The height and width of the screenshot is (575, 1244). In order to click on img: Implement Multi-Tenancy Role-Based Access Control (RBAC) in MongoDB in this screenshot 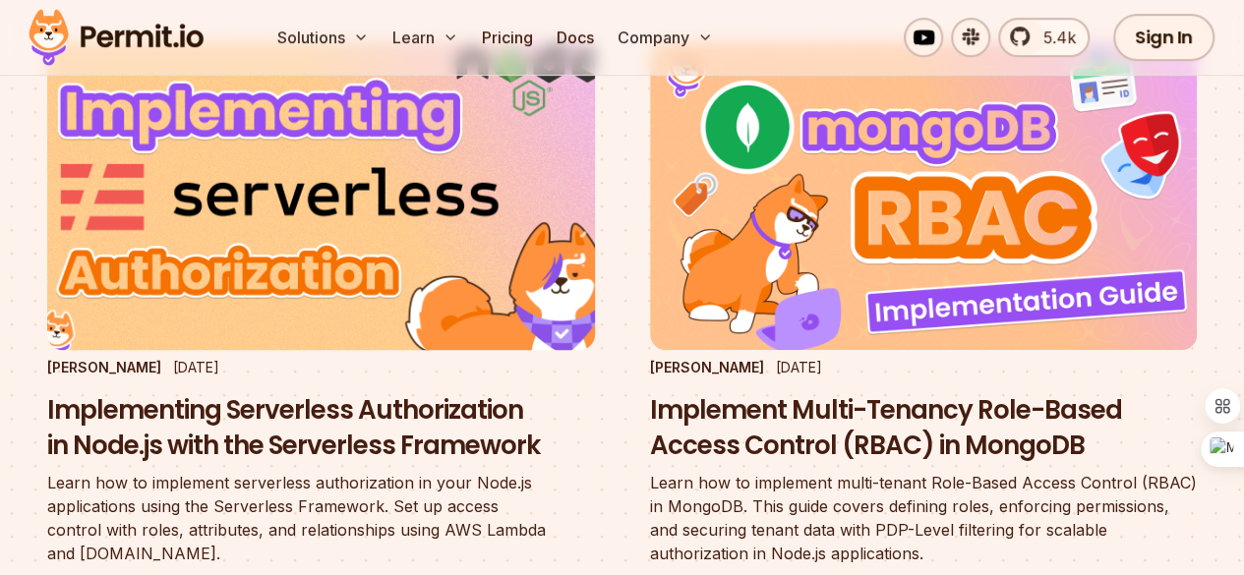, I will do `click(924, 196)`.